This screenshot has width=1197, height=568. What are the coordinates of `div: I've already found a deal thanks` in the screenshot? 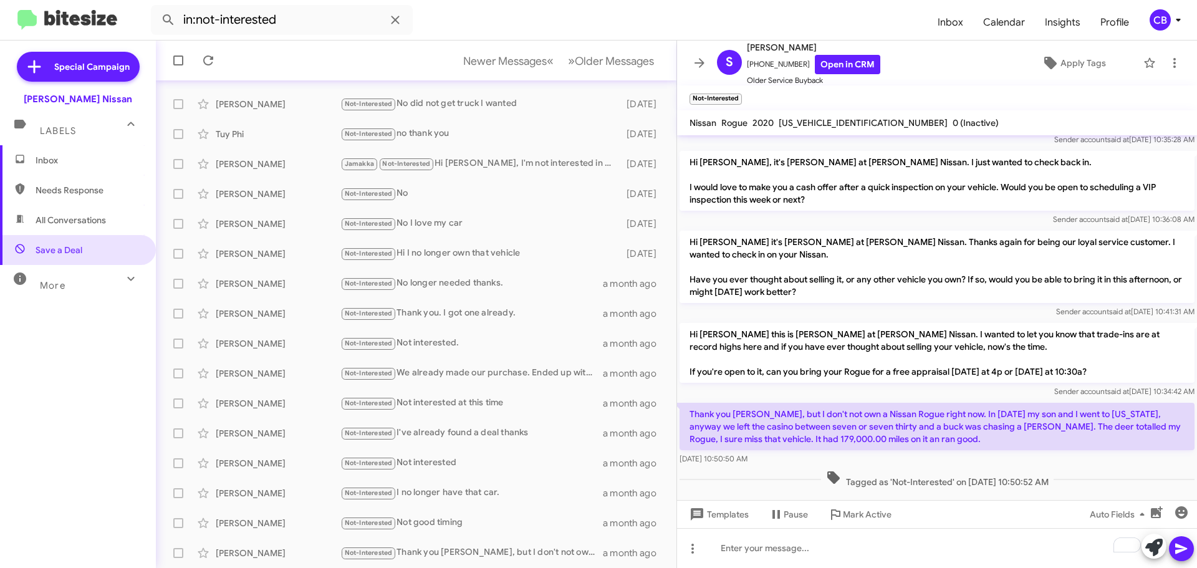 It's located at (471, 433).